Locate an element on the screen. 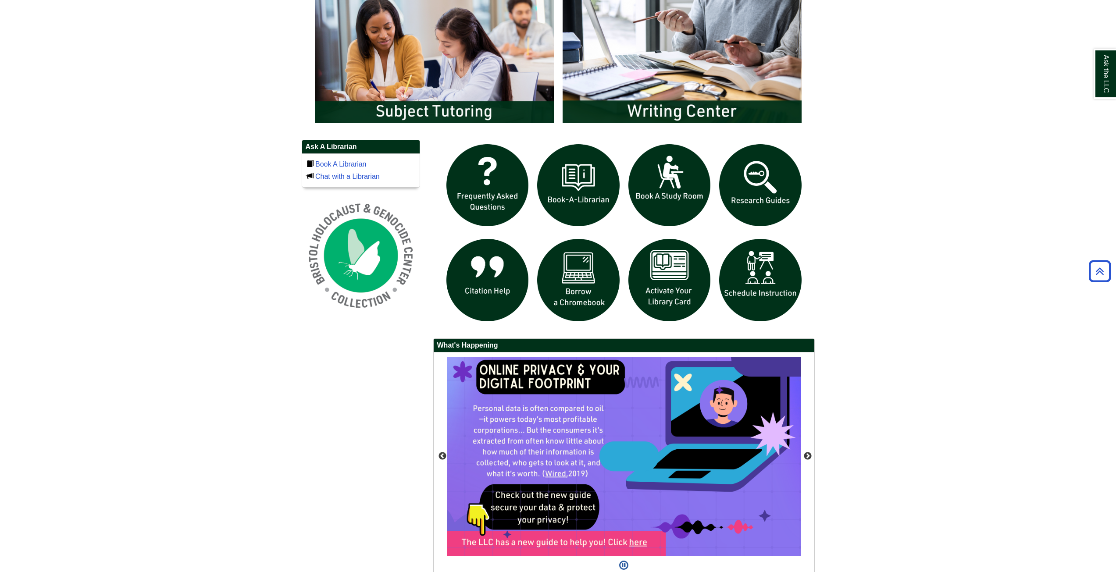 Image resolution: width=1116 pixels, height=572 pixels. img: Research Guides icon links to research guides web page is located at coordinates (760, 185).